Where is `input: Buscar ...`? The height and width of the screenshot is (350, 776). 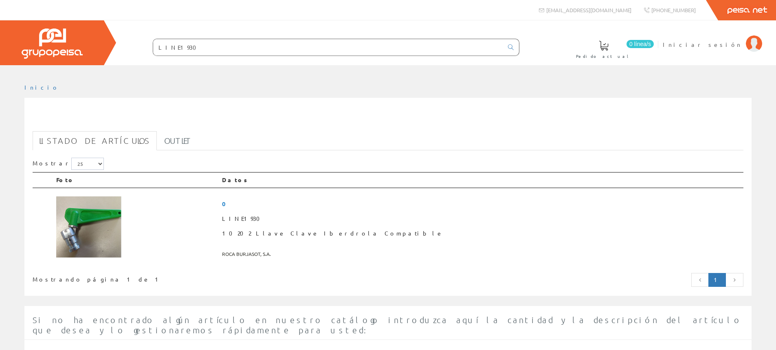 input: Buscar ... is located at coordinates (328, 47).